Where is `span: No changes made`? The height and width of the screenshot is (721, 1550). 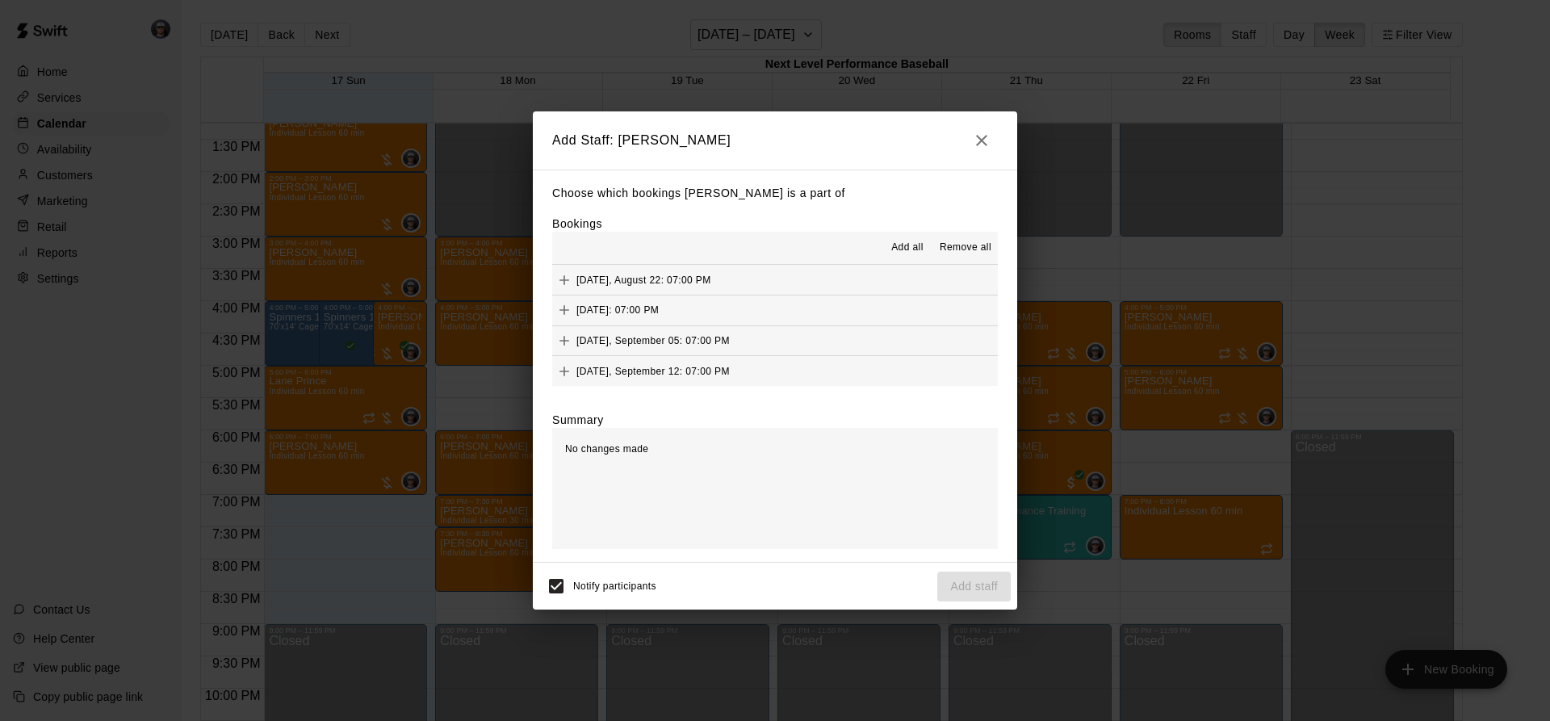 span: No changes made is located at coordinates (606, 449).